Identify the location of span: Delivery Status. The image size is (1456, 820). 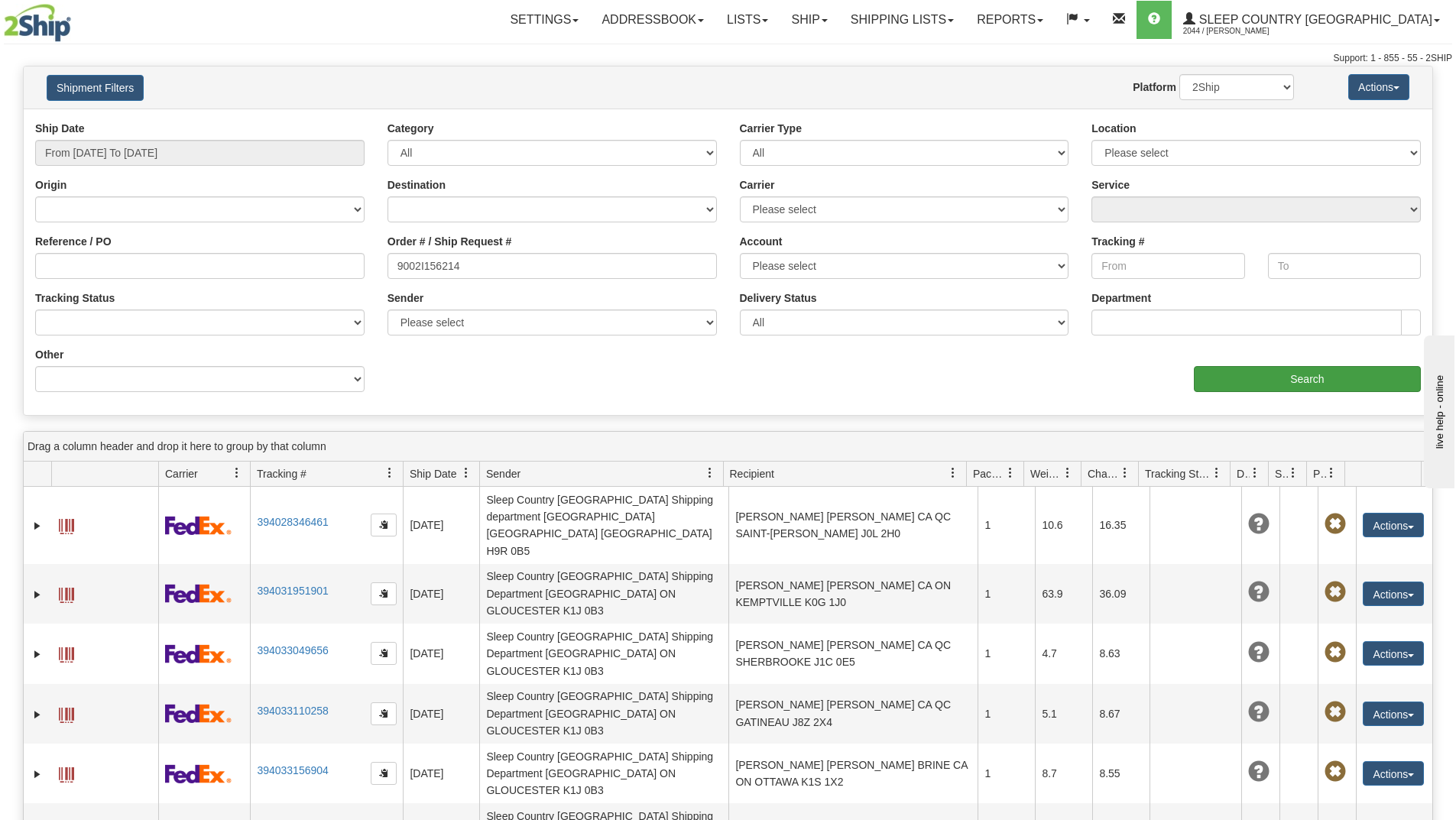
(1242, 474).